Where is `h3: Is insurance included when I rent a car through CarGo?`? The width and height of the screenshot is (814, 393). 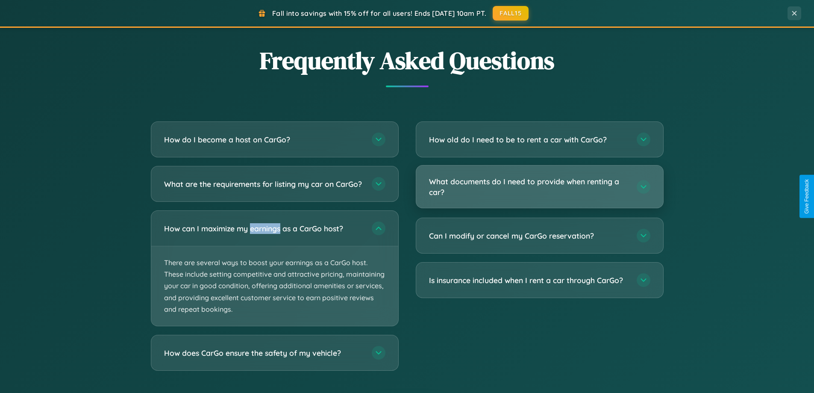
h3: Is insurance included when I rent a car through CarGo? is located at coordinates (528, 280).